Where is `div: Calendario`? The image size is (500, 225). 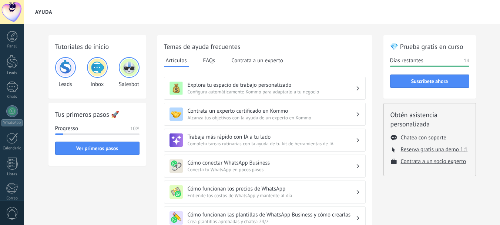 div: Calendario is located at coordinates (12, 148).